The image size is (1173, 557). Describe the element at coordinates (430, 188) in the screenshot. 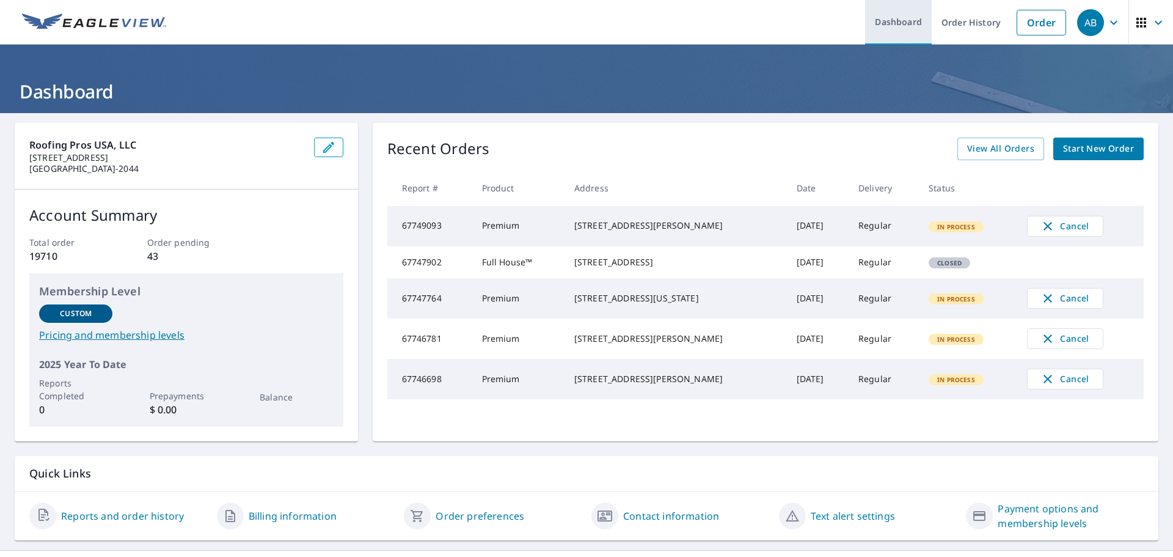

I see `th: Report #` at that location.